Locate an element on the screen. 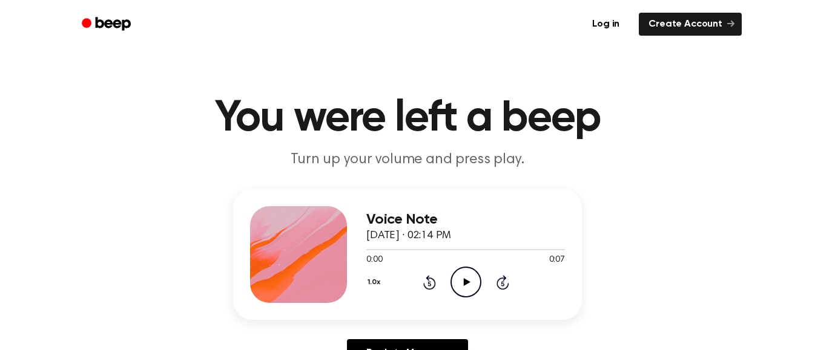  a: Create Account is located at coordinates (690, 24).